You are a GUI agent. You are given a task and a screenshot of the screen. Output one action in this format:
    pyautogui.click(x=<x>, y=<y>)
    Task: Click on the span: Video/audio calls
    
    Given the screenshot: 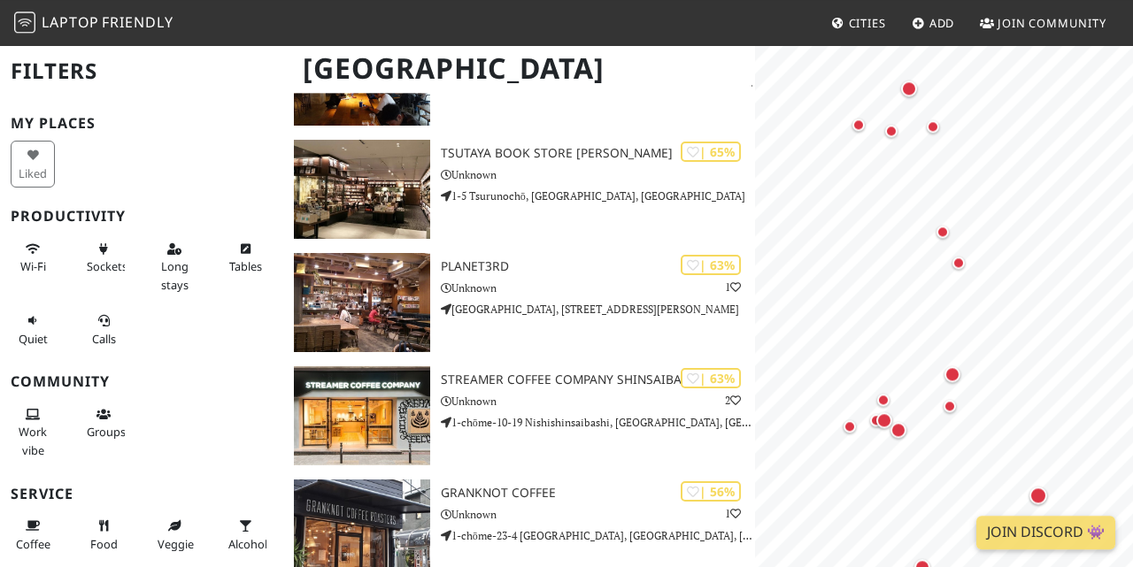 What is the action you would take?
    pyautogui.click(x=104, y=339)
    